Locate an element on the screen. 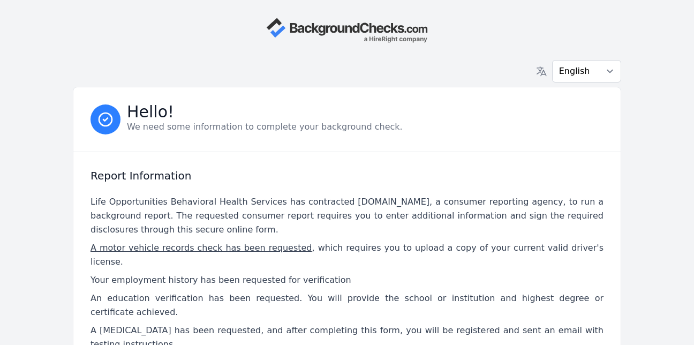  p: We need some information to complete your background check. is located at coordinates (265, 127).